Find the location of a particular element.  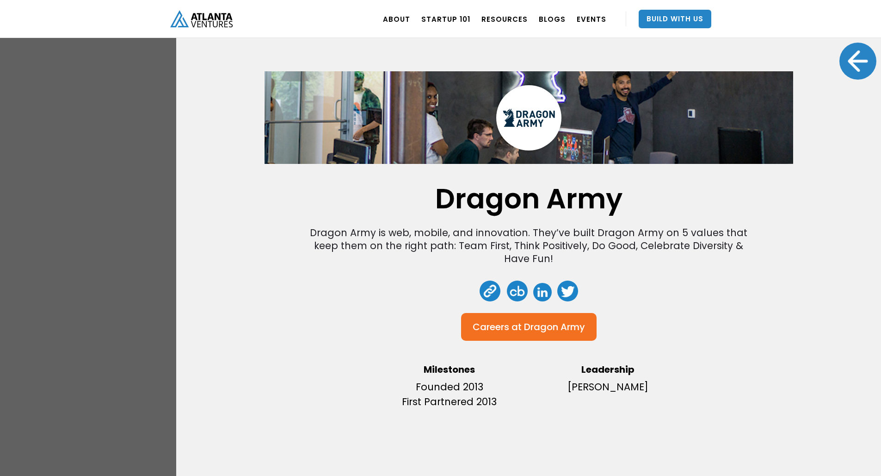

img: Company Banner is located at coordinates (529, 118).